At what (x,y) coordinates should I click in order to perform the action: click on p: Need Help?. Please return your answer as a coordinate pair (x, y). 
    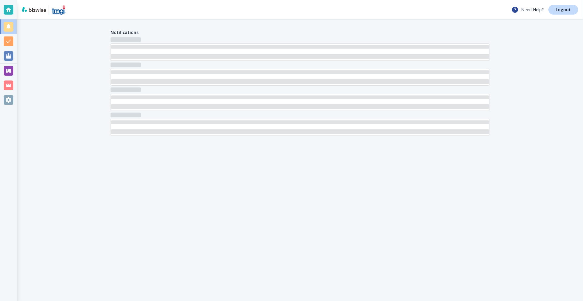
    Looking at the image, I should click on (527, 10).